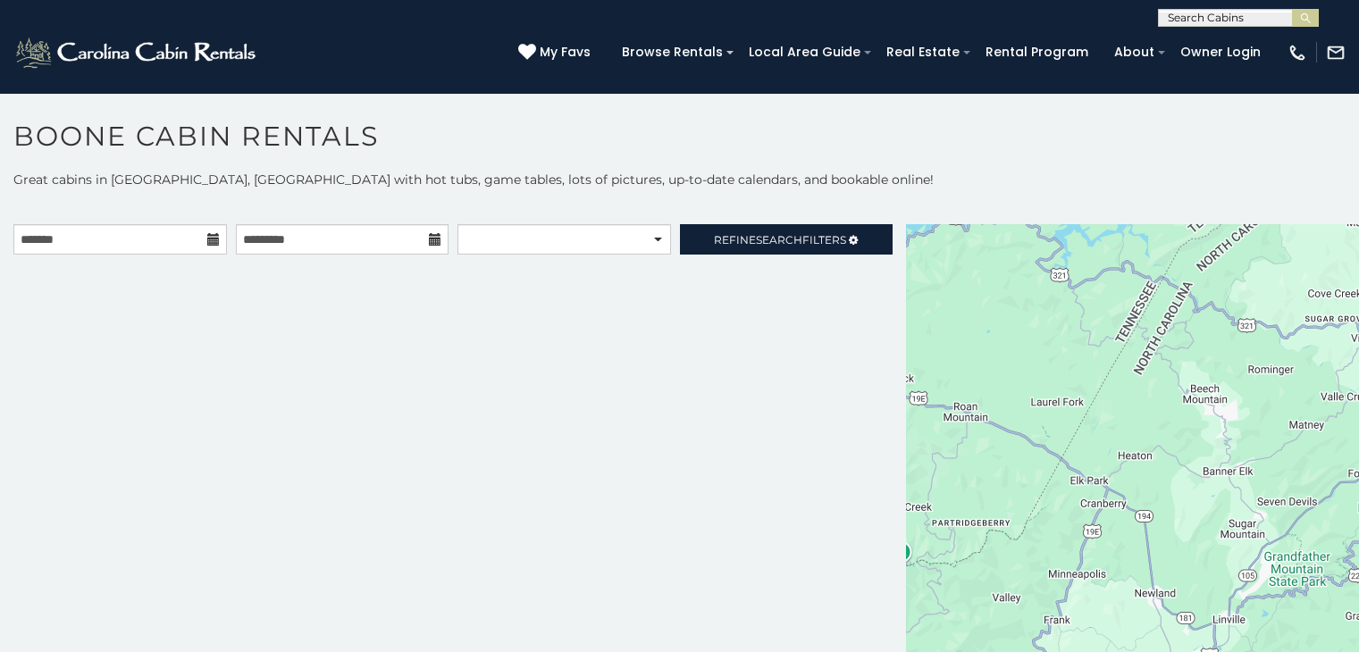 The height and width of the screenshot is (652, 1359). I want to click on span: My Favs, so click(565, 52).